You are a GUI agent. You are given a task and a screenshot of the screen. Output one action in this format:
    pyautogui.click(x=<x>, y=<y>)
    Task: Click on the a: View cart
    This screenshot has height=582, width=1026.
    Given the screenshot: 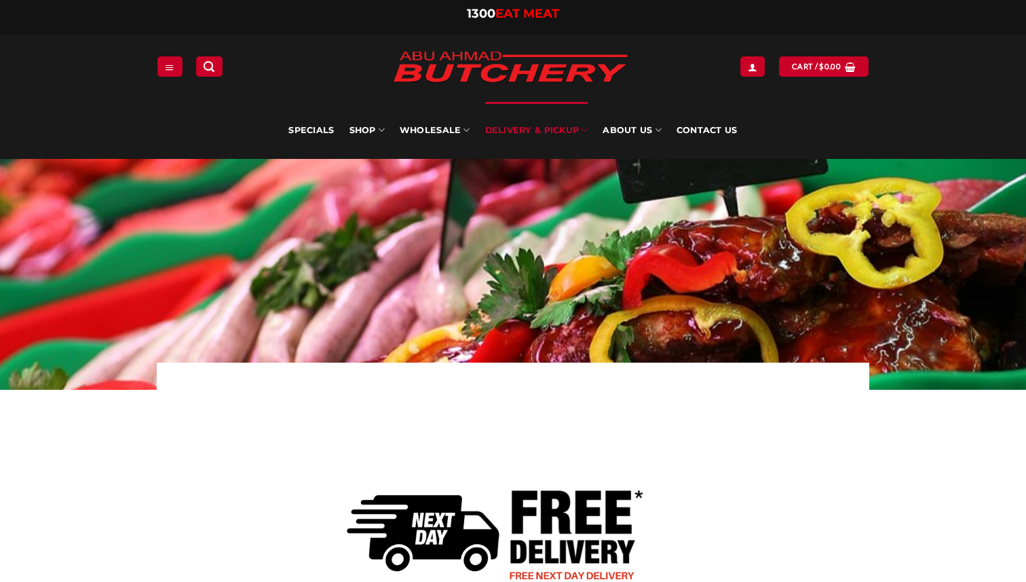 What is the action you would take?
    pyautogui.click(x=824, y=66)
    